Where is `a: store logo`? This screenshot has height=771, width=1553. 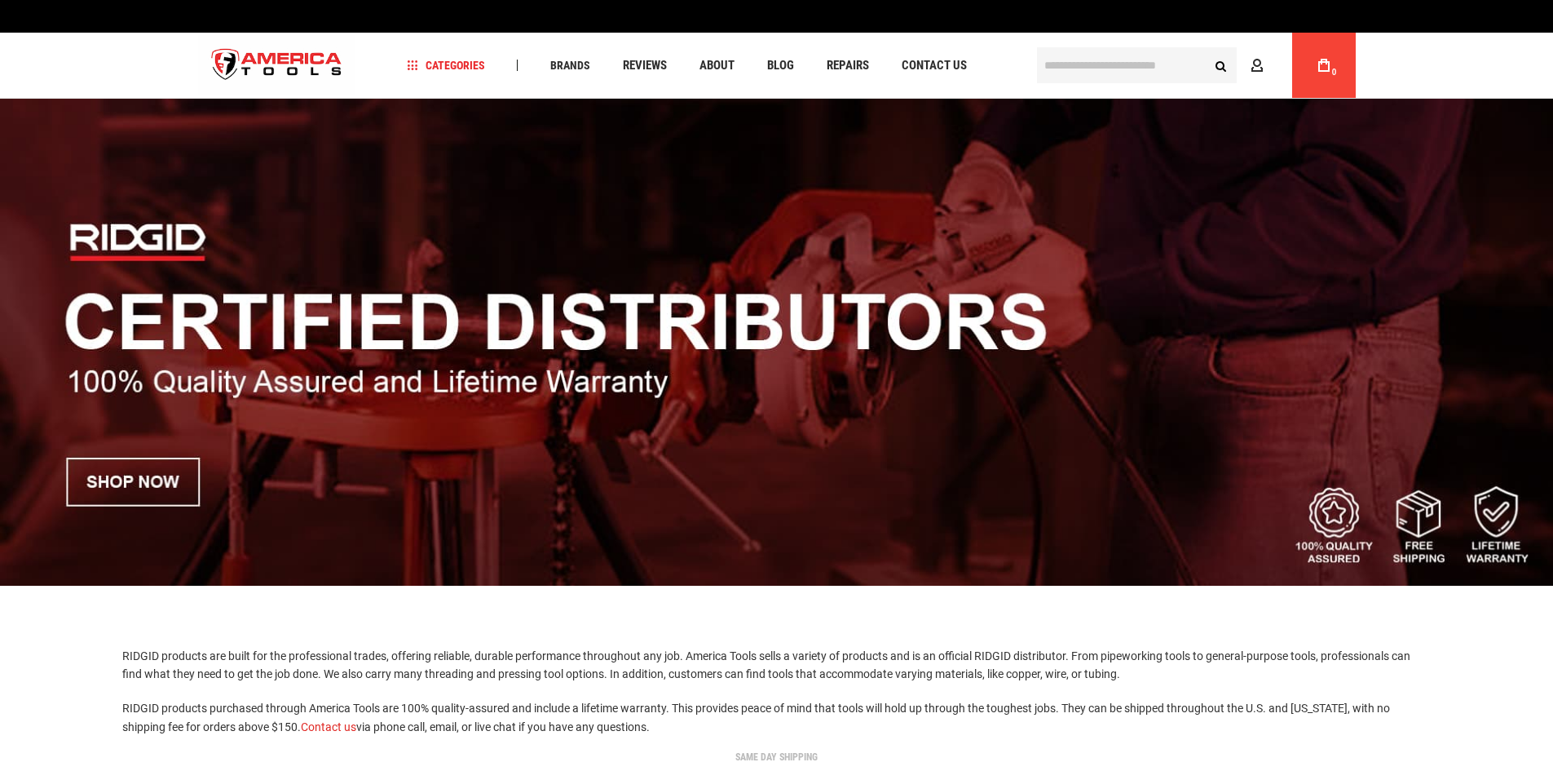 a: store logo is located at coordinates (277, 65).